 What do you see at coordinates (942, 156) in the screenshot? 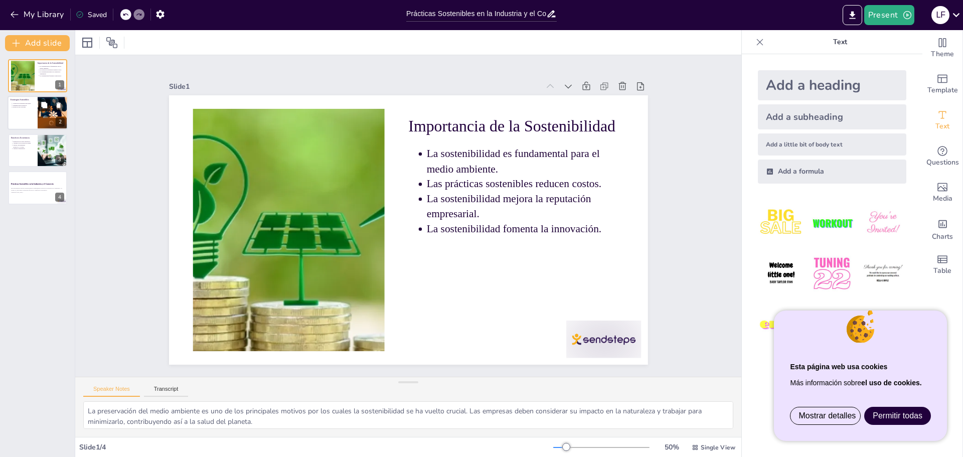
I see `div: Get real-time input from your audience` at bounding box center [942, 156].